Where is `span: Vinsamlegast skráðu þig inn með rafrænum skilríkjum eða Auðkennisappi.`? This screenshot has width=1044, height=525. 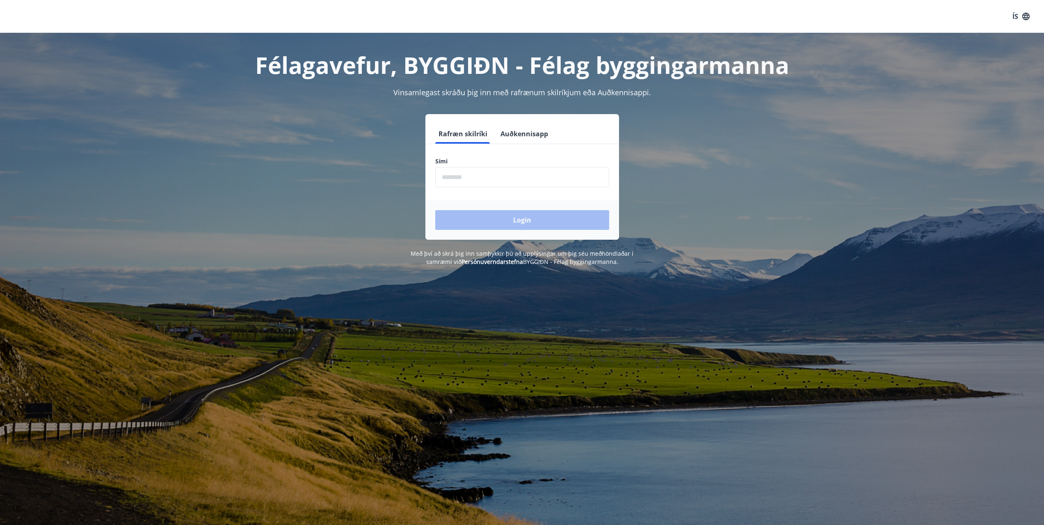 span: Vinsamlegast skráðu þig inn með rafrænum skilríkjum eða Auðkennisappi. is located at coordinates (522, 92).